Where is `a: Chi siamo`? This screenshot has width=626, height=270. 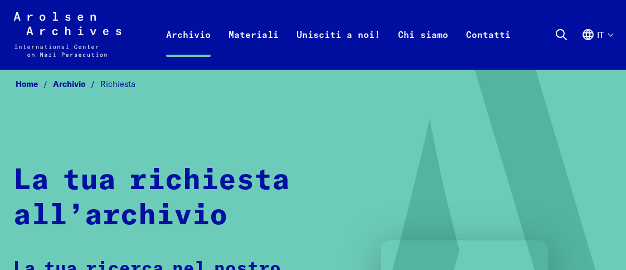
a: Chi siamo is located at coordinates (423, 47).